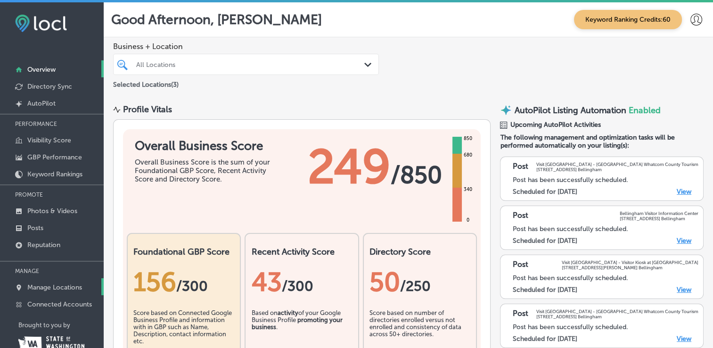 The image size is (713, 348). I want to click on div: All Locations, so click(251, 64).